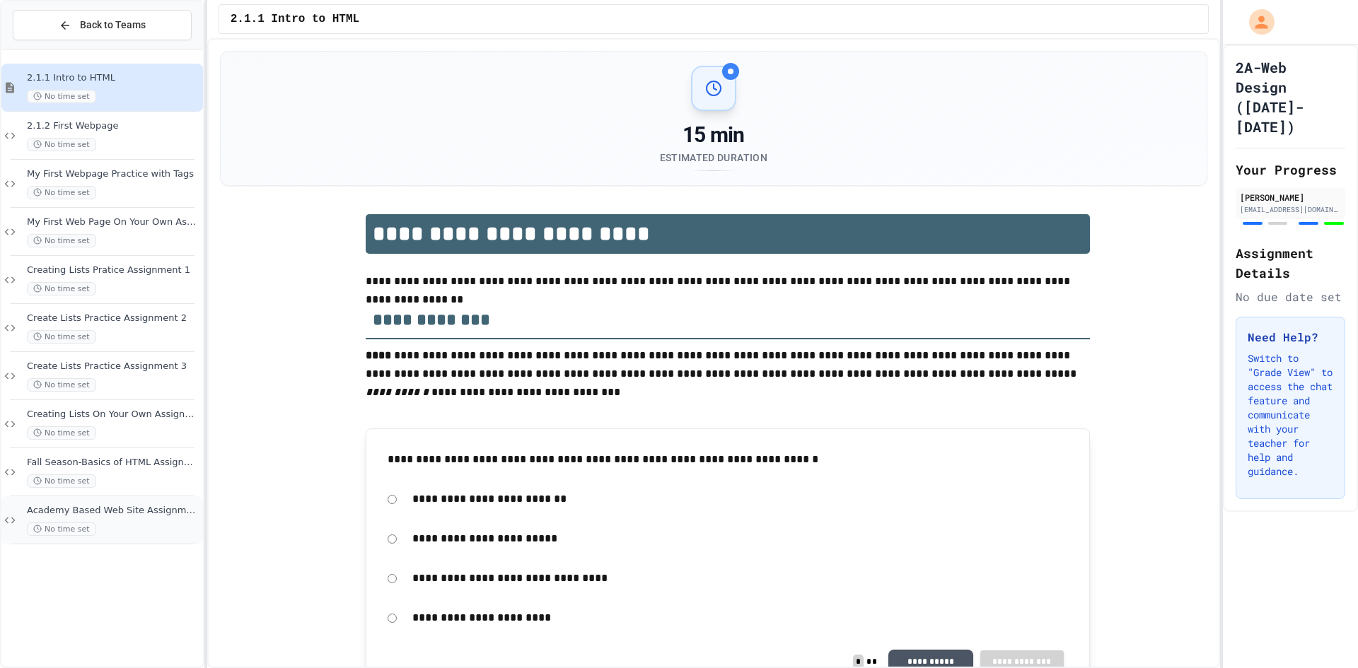 The width and height of the screenshot is (1358, 668). What do you see at coordinates (714, 158) in the screenshot?
I see `div: Estimated Duration` at bounding box center [714, 158].